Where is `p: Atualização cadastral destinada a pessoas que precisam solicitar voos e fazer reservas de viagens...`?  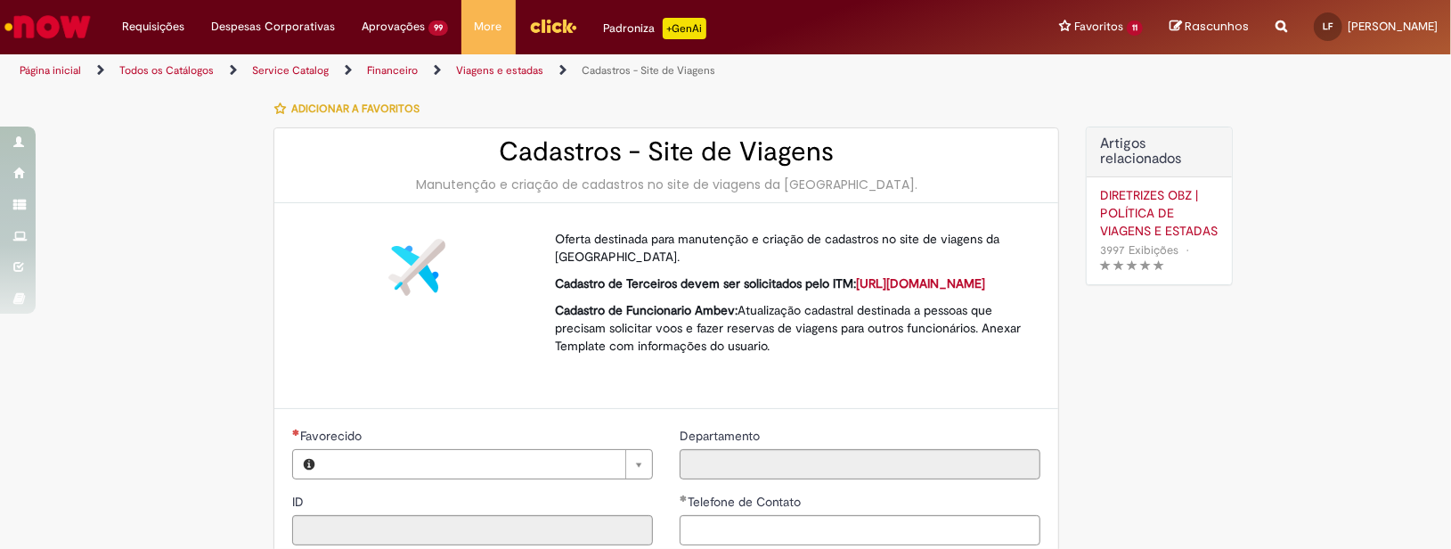
p: Atualização cadastral destinada a pessoas que precisam solicitar voos e fazer reservas de viagens... is located at coordinates (791, 328).